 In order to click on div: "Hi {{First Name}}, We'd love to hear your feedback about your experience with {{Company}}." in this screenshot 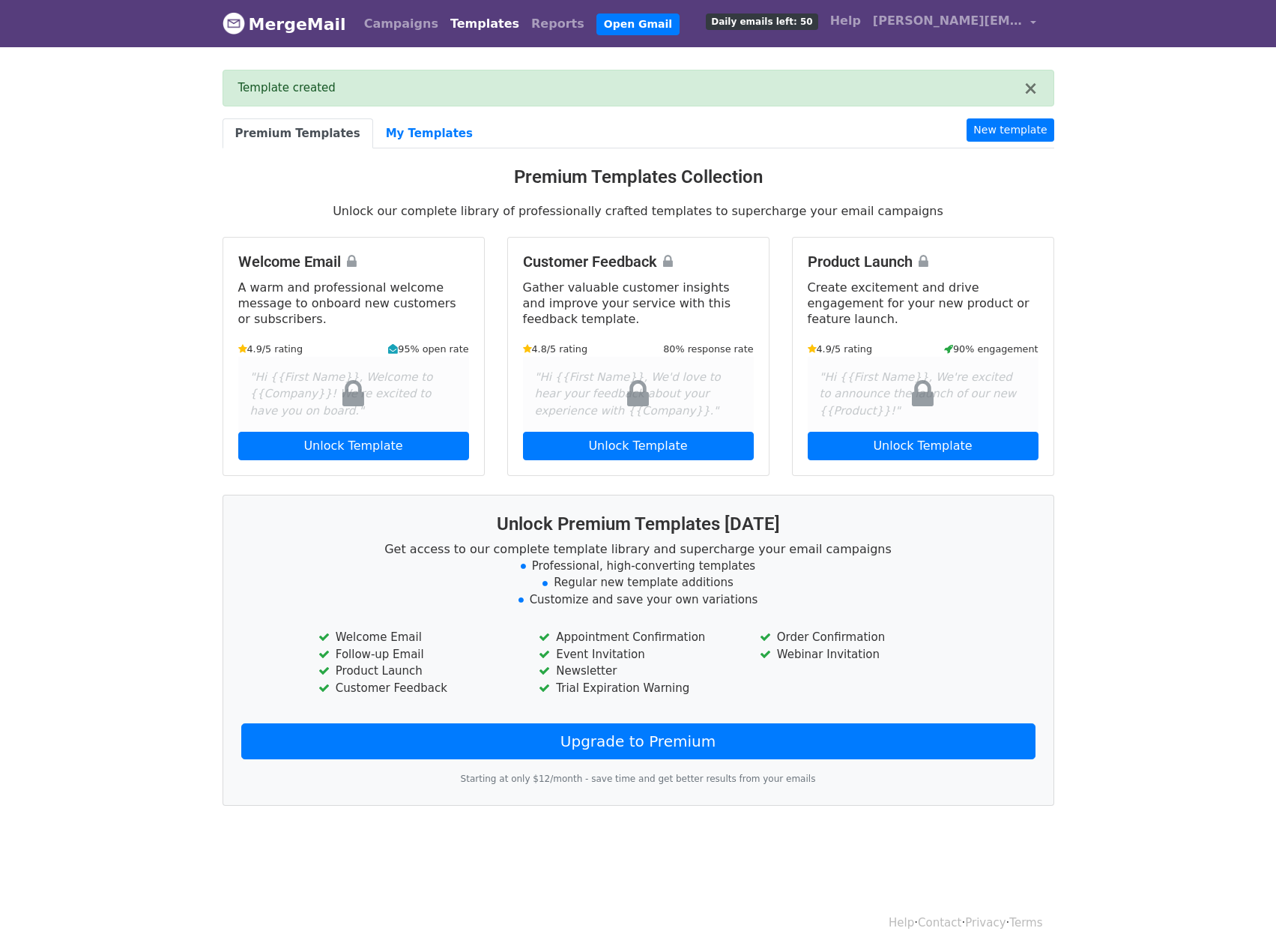, I will do `click(638, 394)`.